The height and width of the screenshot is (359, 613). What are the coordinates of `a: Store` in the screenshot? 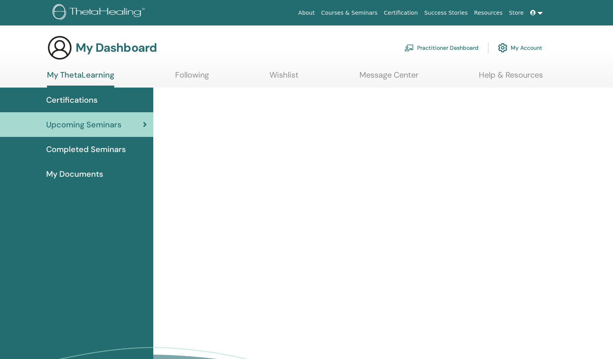 It's located at (516, 13).